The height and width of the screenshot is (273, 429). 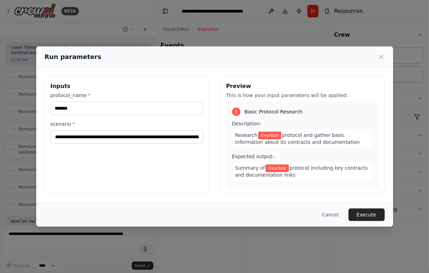 I want to click on div: 1, so click(x=236, y=112).